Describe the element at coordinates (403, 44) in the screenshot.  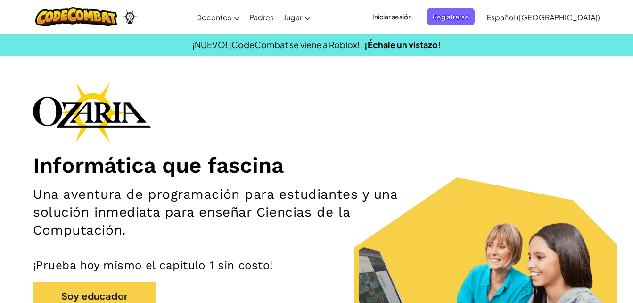
I see `a: ¡Échale un vistazo!` at that location.